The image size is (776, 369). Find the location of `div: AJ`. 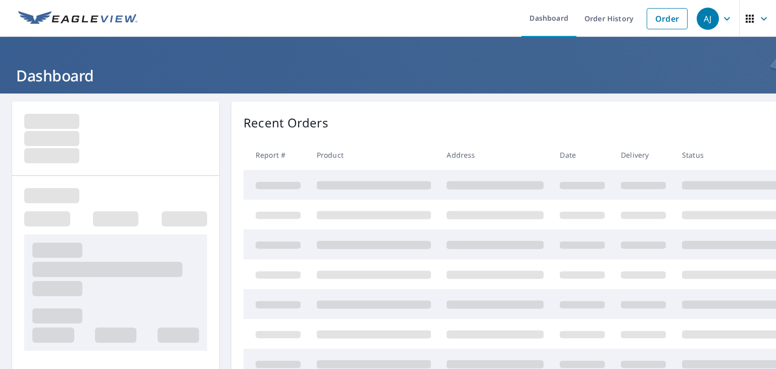

div: AJ is located at coordinates (708, 19).